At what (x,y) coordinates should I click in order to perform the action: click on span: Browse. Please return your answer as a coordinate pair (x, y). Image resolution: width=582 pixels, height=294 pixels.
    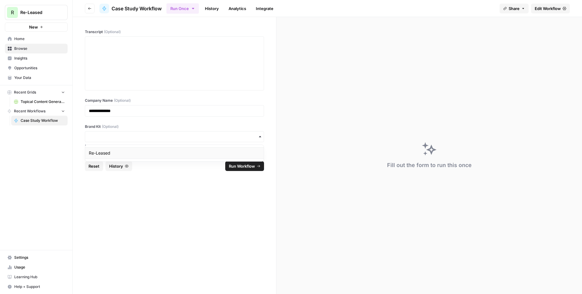
    Looking at the image, I should click on (39, 49).